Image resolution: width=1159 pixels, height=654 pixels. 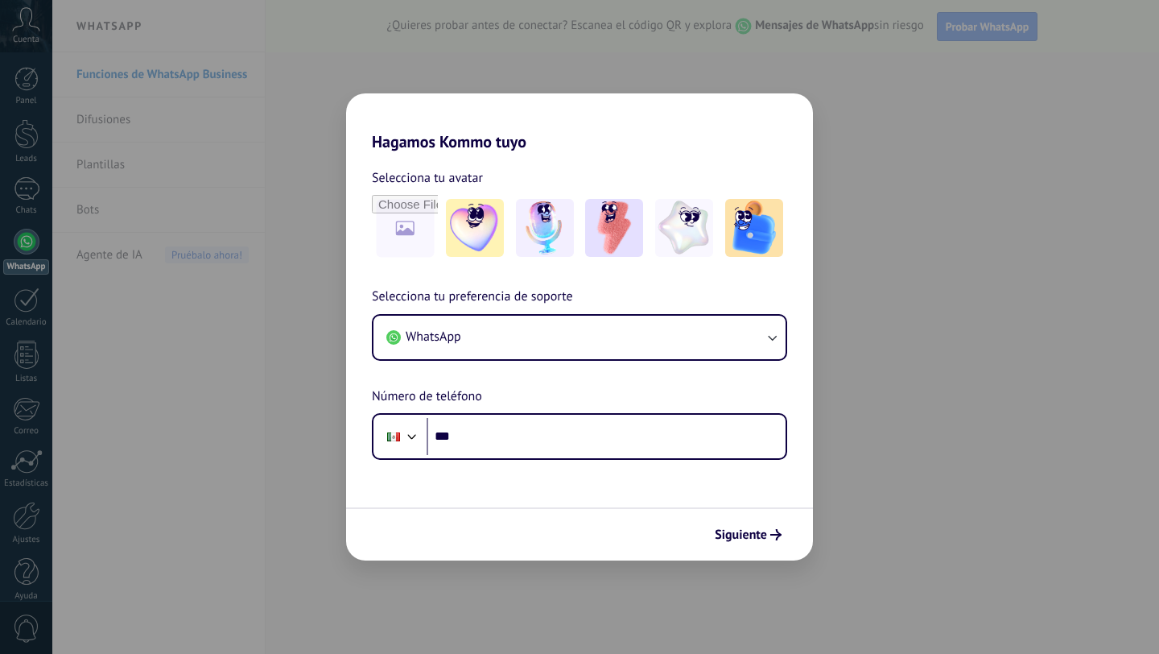 I want to click on button: WhatsApp, so click(x=580, y=337).